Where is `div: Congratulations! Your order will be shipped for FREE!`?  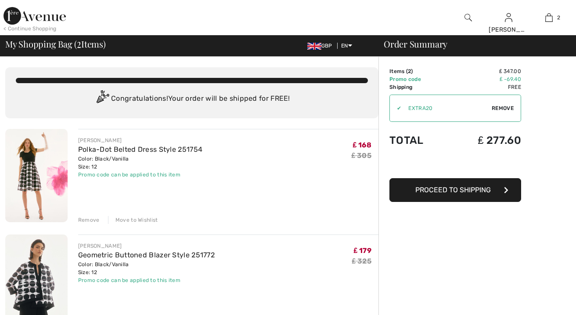
div: Congratulations! Your order will be shipped for FREE! is located at coordinates (192, 99).